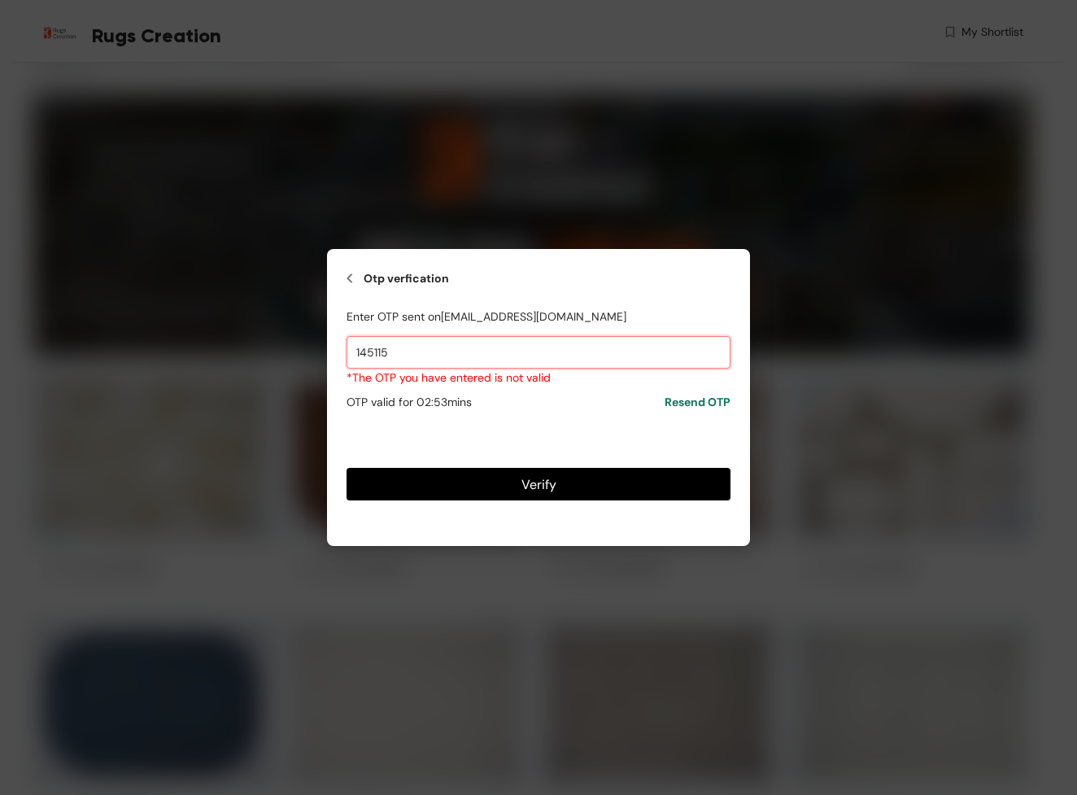 This screenshot has height=795, width=1077. I want to click on span: *The OTP you have entered is not valid, so click(448, 377).